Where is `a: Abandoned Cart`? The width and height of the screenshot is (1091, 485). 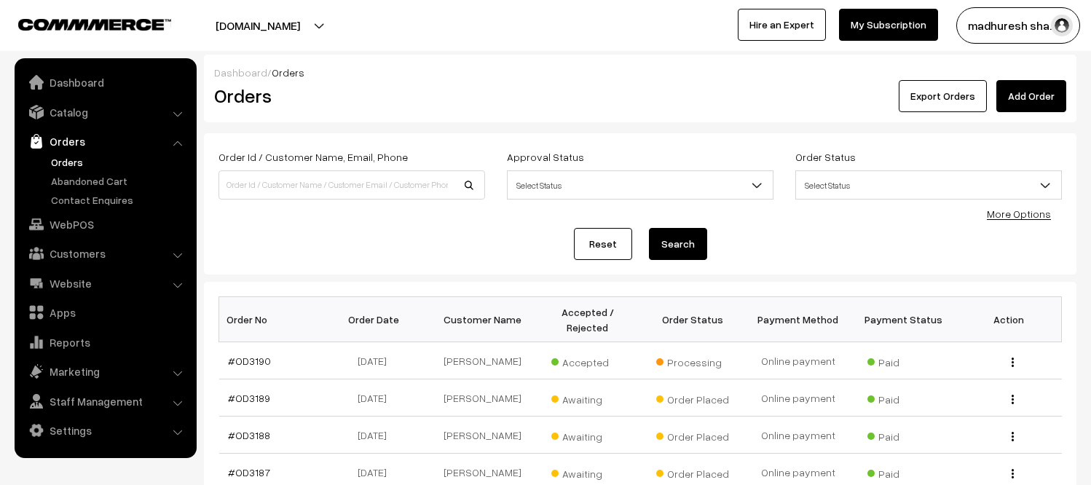
a: Abandoned Cart is located at coordinates (119, 181).